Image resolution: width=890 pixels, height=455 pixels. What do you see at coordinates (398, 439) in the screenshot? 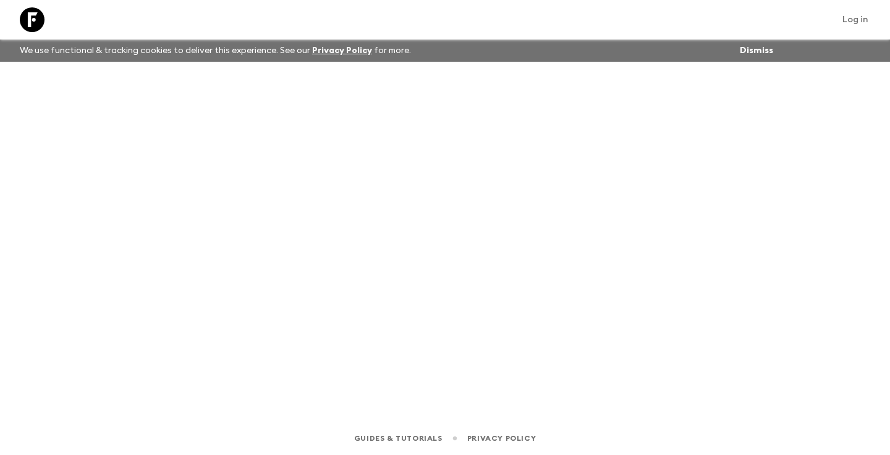
I see `a: Guides & Tutorials` at bounding box center [398, 439].